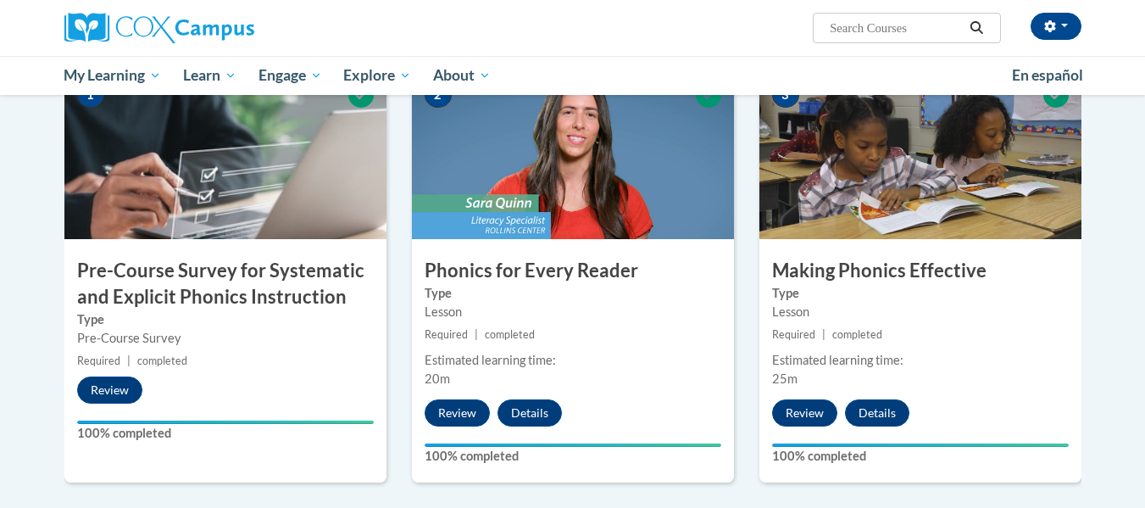 Image resolution: width=1145 pixels, height=508 pixels. I want to click on span: Explore, so click(377, 75).